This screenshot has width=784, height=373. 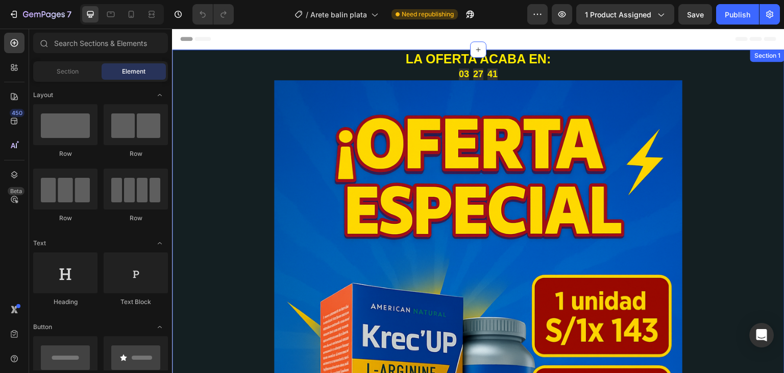 What do you see at coordinates (695, 14) in the screenshot?
I see `button: Save` at bounding box center [695, 14].